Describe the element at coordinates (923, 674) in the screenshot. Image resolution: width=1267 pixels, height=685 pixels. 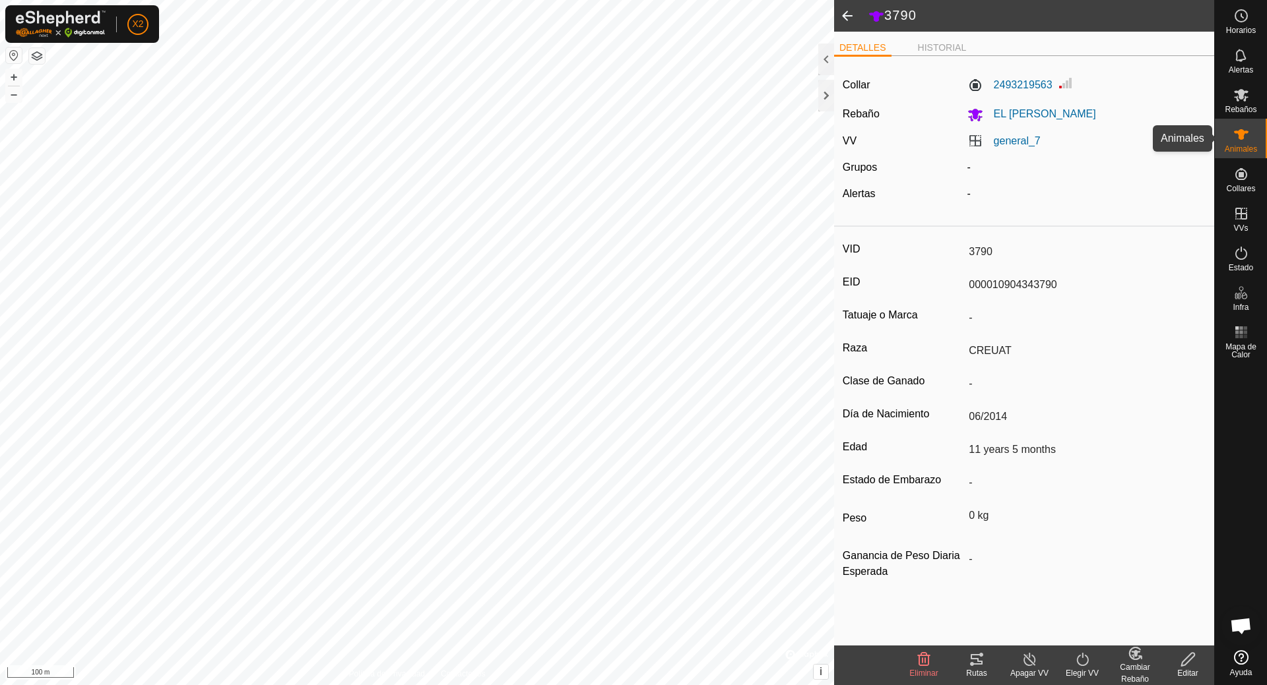
I see `span: Eliminar` at that location.